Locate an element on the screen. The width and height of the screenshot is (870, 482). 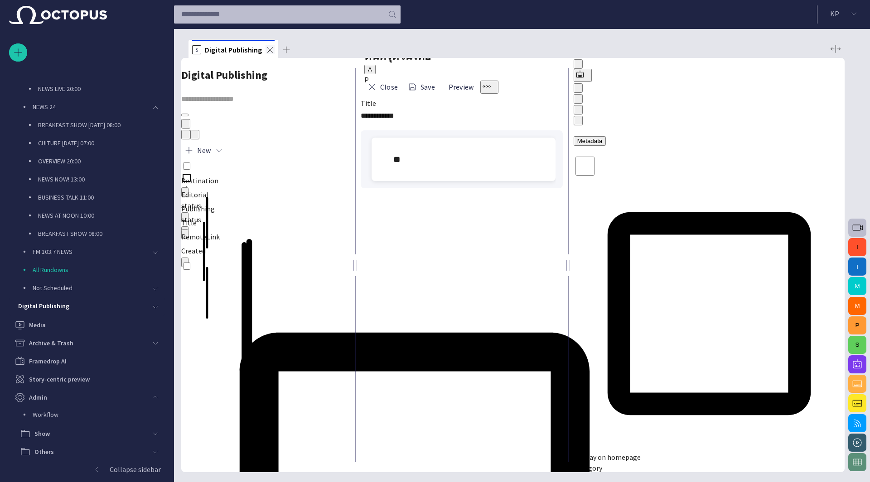
p: K P is located at coordinates (834, 14).